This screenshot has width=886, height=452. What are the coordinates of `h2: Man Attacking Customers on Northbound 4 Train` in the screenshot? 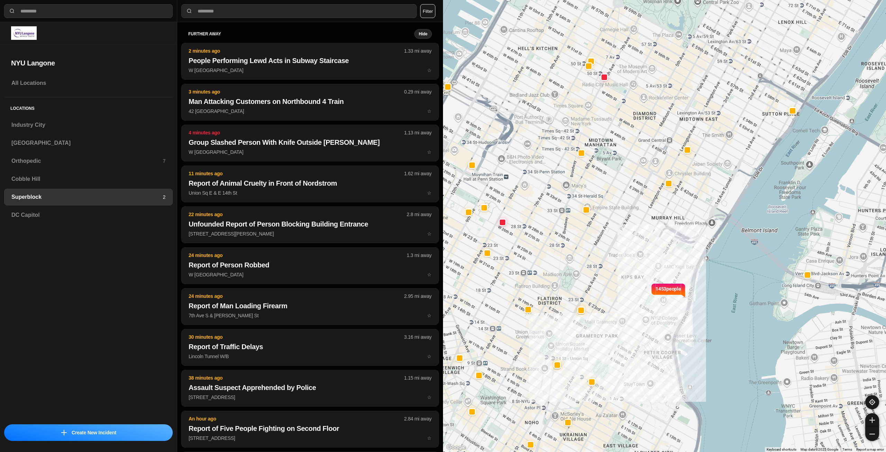 It's located at (310, 101).